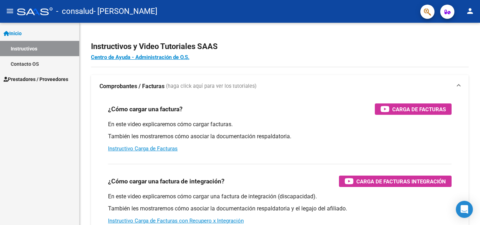 The height and width of the screenshot is (225, 480). I want to click on button: Carga de Facturas, so click(414, 109).